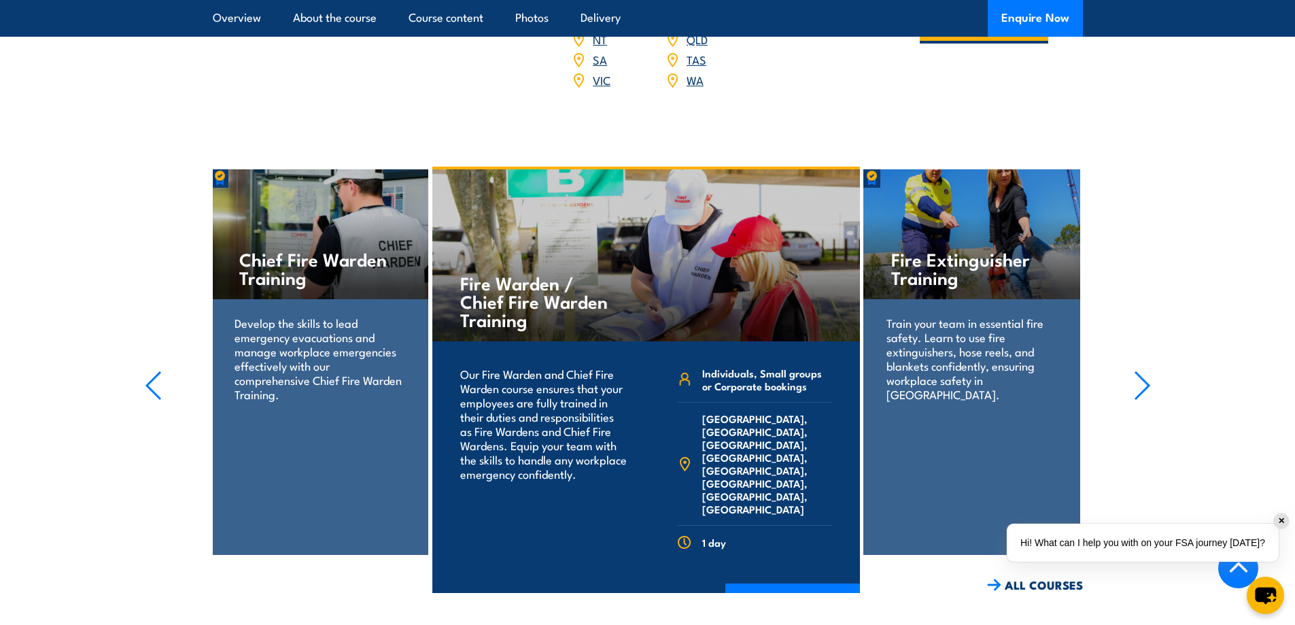 Image resolution: width=1295 pixels, height=625 pixels. Describe the element at coordinates (320, 268) in the screenshot. I see `h4: Chief Fire Warden Training` at that location.